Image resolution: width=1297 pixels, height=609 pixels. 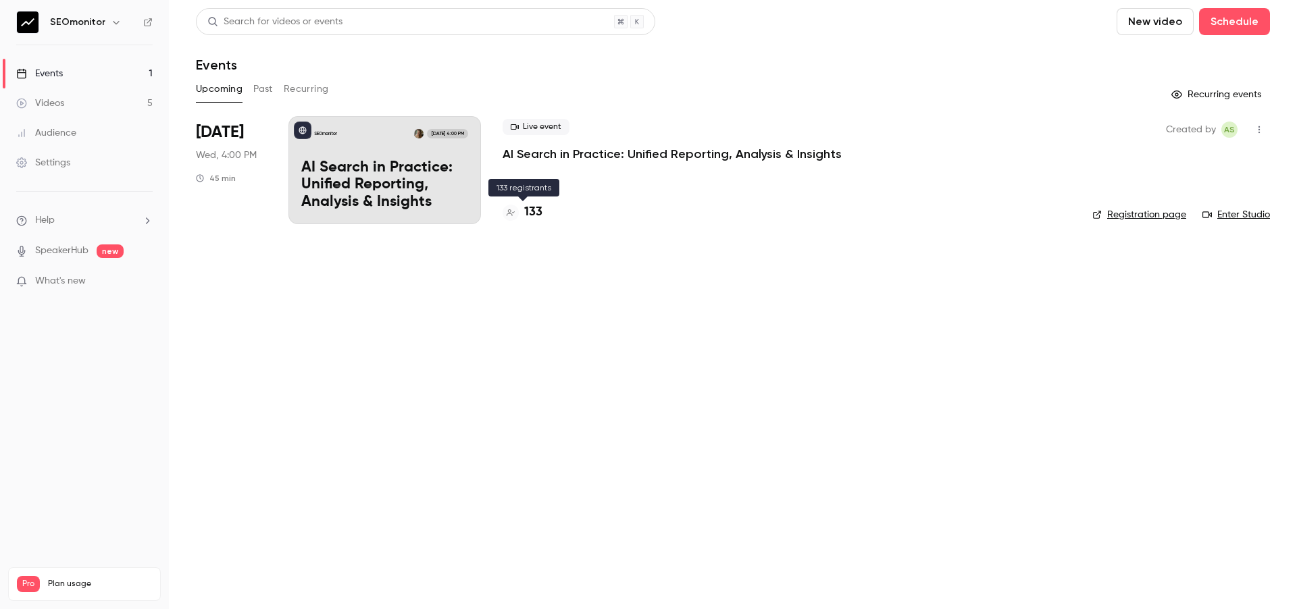 What do you see at coordinates (263, 89) in the screenshot?
I see `button: Past` at bounding box center [263, 89].